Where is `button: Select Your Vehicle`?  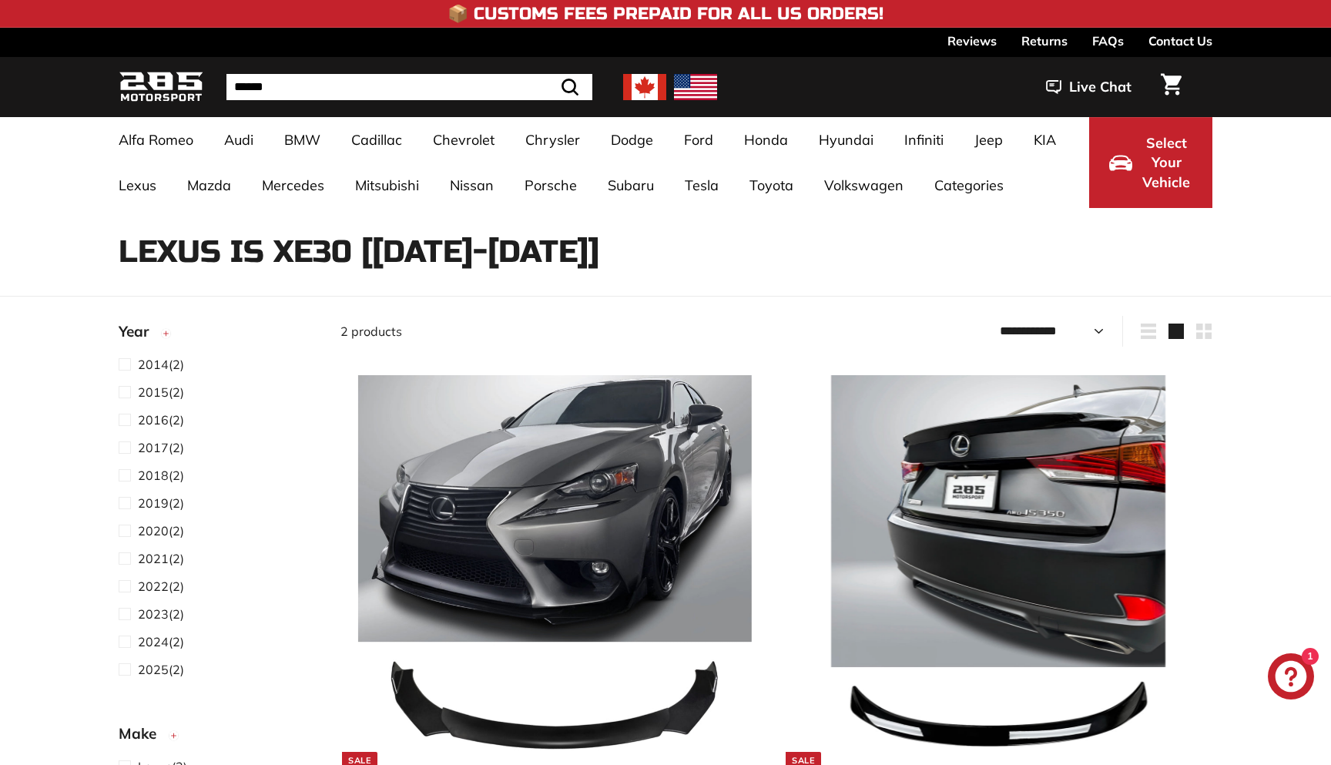
button: Select Your Vehicle is located at coordinates (1150, 162).